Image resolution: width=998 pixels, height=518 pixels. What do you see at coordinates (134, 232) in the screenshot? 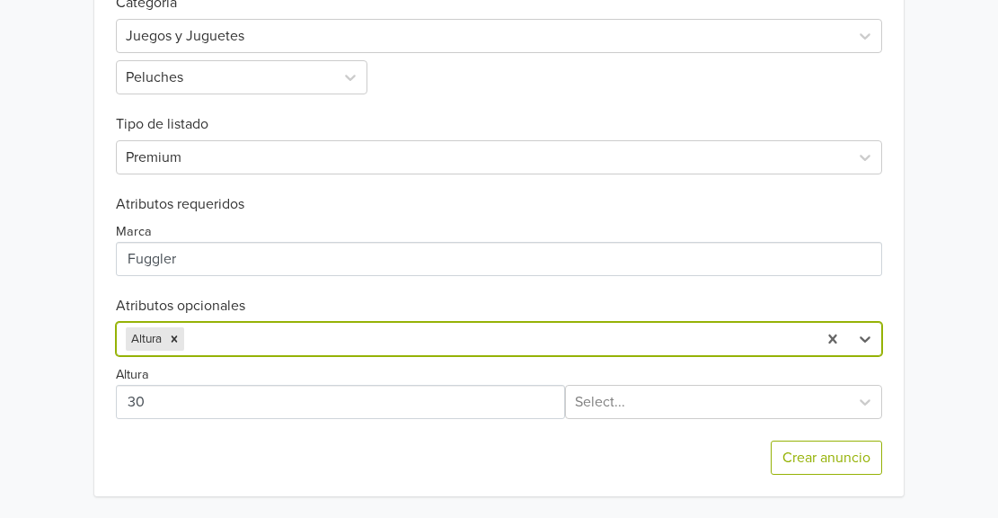
I see `label: Marca` at bounding box center [134, 232].